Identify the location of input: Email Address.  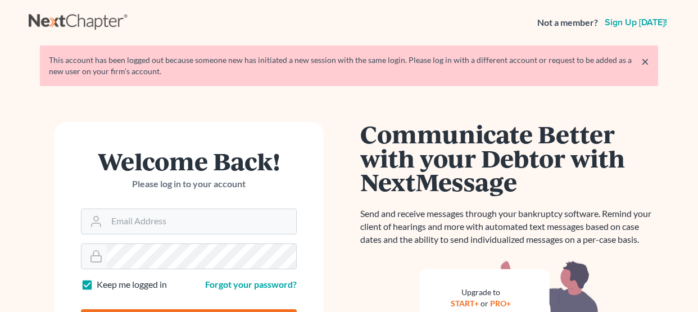
(201, 221).